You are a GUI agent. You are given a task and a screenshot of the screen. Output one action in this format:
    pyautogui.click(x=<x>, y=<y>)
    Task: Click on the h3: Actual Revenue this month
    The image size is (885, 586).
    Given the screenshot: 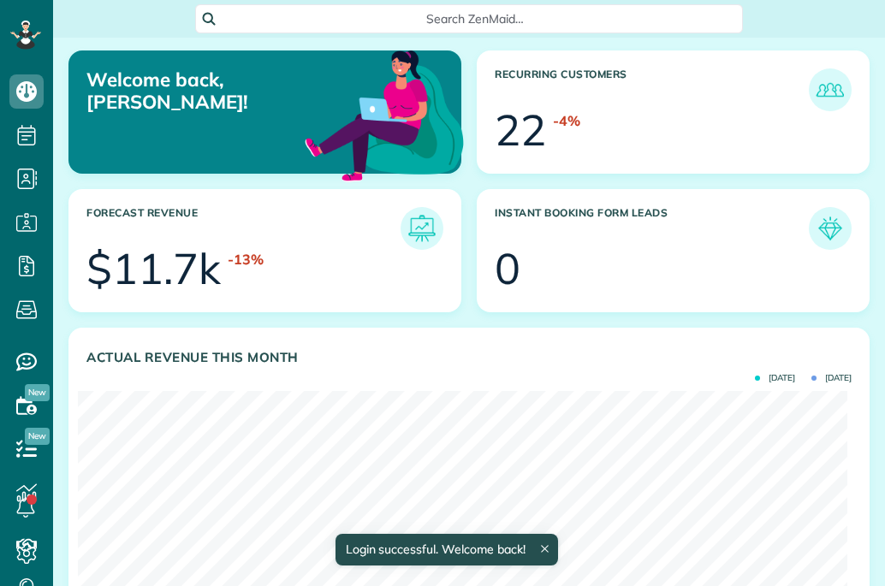 What is the action you would take?
    pyautogui.click(x=469, y=358)
    